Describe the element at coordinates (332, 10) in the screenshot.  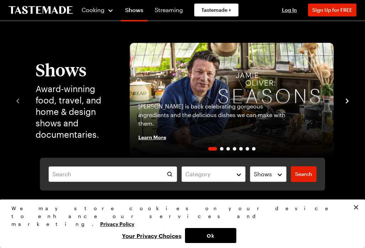
I see `span: Sign Up for FREE` at that location.